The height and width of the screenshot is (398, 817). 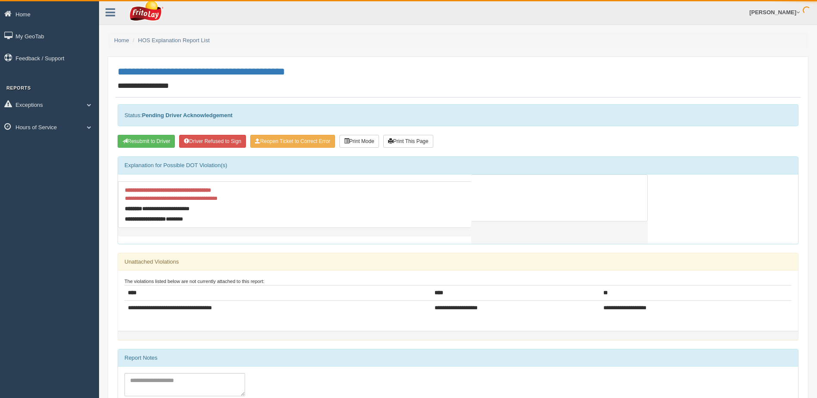 What do you see at coordinates (458, 262) in the screenshot?
I see `div: Unattached Violations` at bounding box center [458, 262].